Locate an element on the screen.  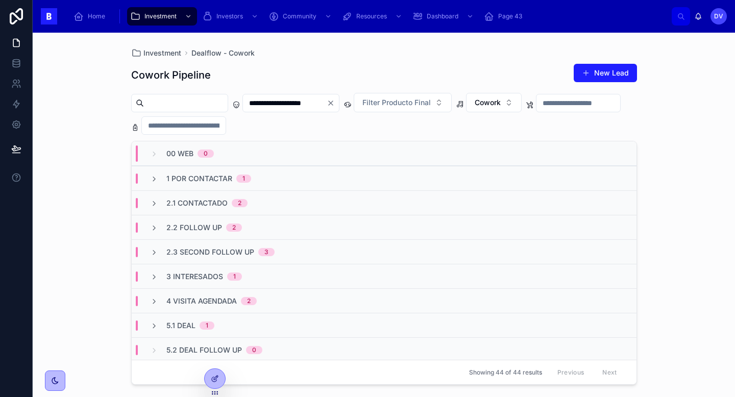
span: Dealflow - Cowork is located at coordinates (223, 53).